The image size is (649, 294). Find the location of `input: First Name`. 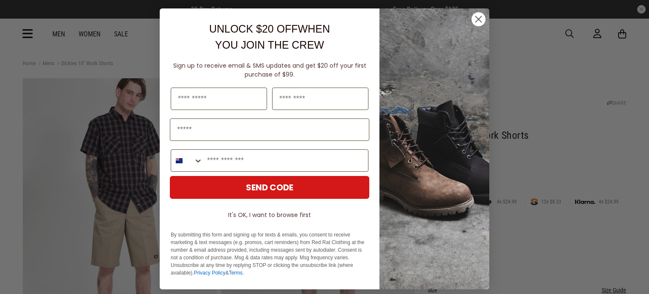

input: First Name is located at coordinates (219, 98).